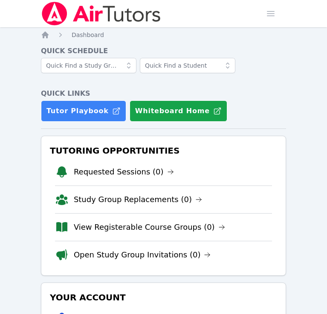  I want to click on h3: Tutoring Opportunities, so click(163, 151).